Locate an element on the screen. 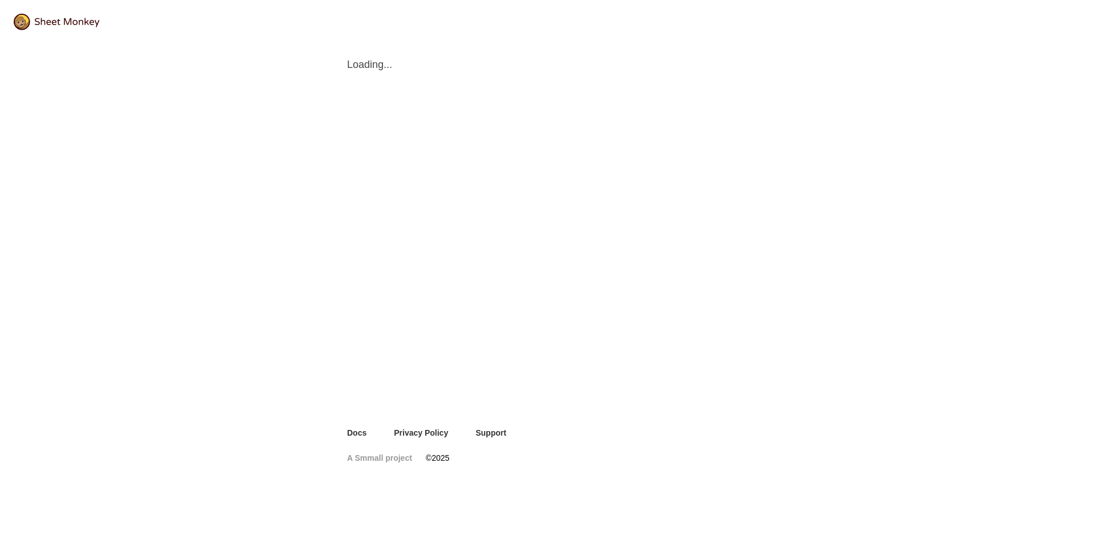 Image resolution: width=1096 pixels, height=547 pixels. a: Privacy Policy is located at coordinates (421, 433).